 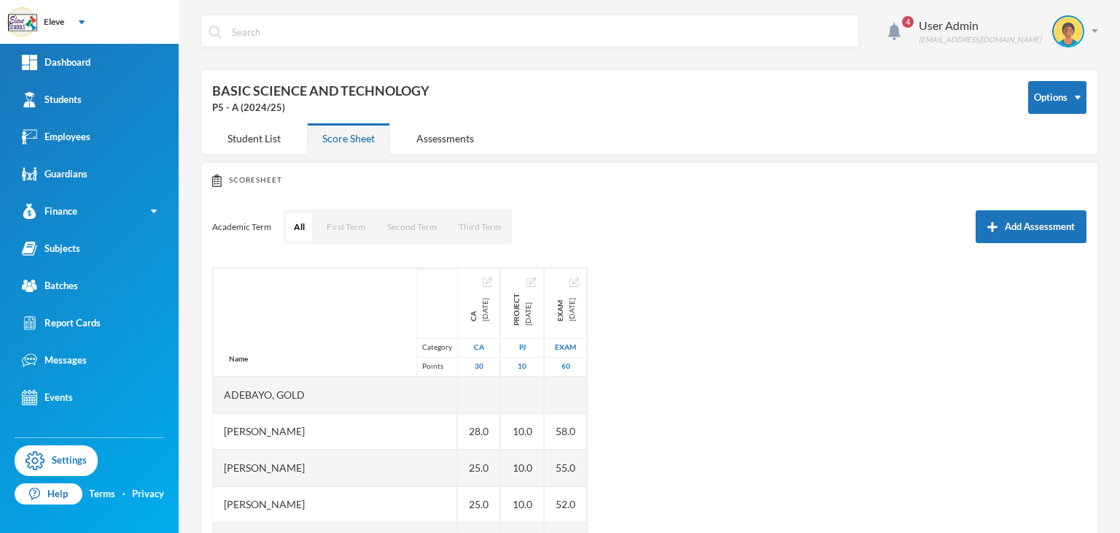 What do you see at coordinates (55, 174) in the screenshot?
I see `div: Guardians` at bounding box center [55, 174].